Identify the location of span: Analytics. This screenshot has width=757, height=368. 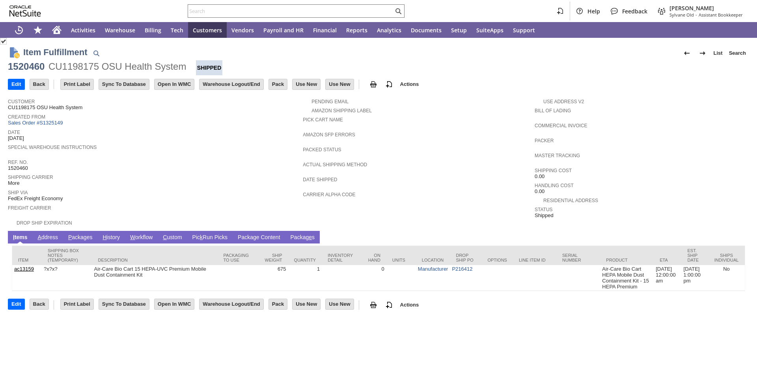
(389, 30).